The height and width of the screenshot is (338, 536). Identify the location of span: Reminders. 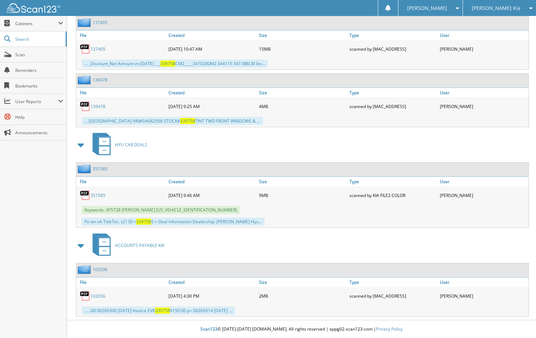
(39, 70).